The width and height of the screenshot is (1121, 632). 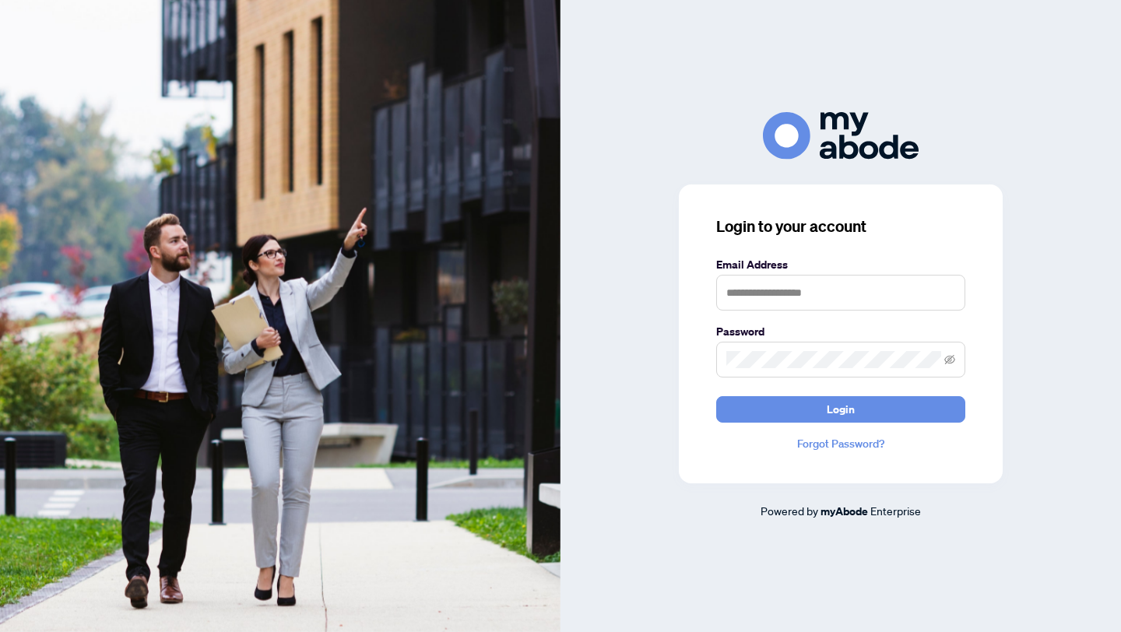 I want to click on button: Login, so click(x=840, y=409).